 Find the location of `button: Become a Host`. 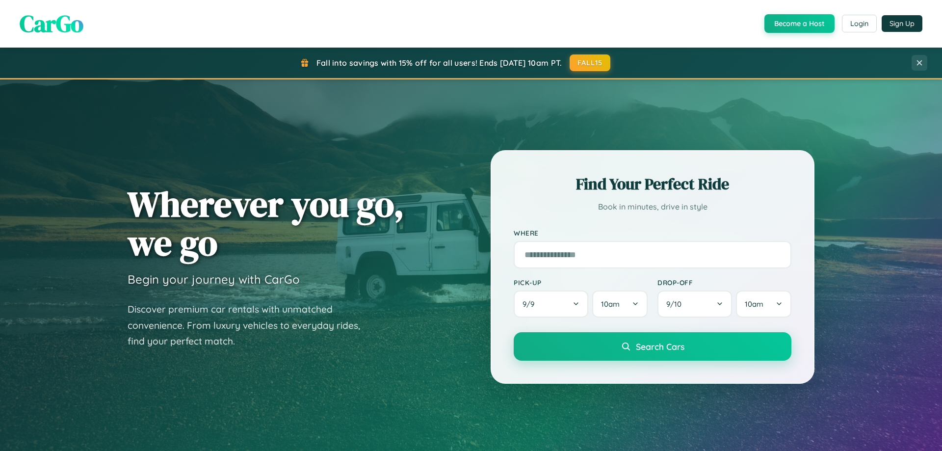

button: Become a Host is located at coordinates (800, 24).